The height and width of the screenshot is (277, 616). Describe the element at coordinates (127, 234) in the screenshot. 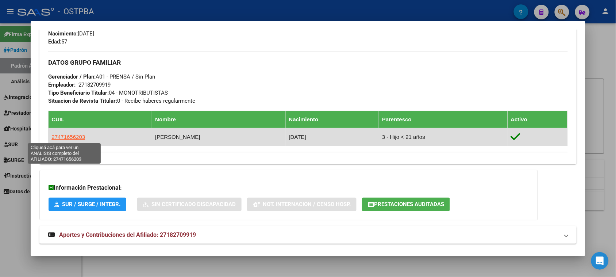

I see `span: Aportes y Contribuciones del Afiliado: 27182709919` at that location.